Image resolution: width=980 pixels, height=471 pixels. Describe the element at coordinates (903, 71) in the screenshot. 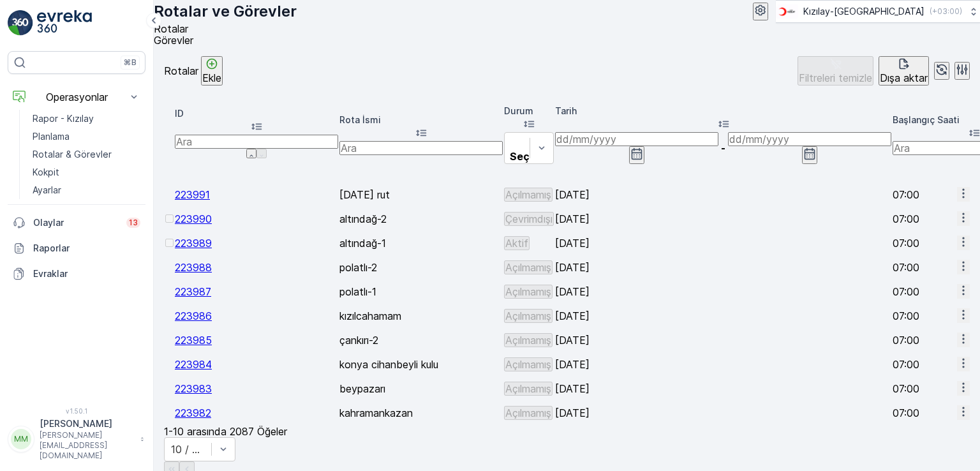

I see `button: Dışa aktar` at that location.